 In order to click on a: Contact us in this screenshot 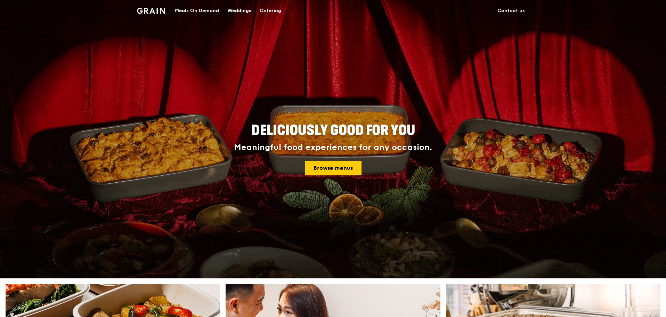, I will do `click(511, 11)`.